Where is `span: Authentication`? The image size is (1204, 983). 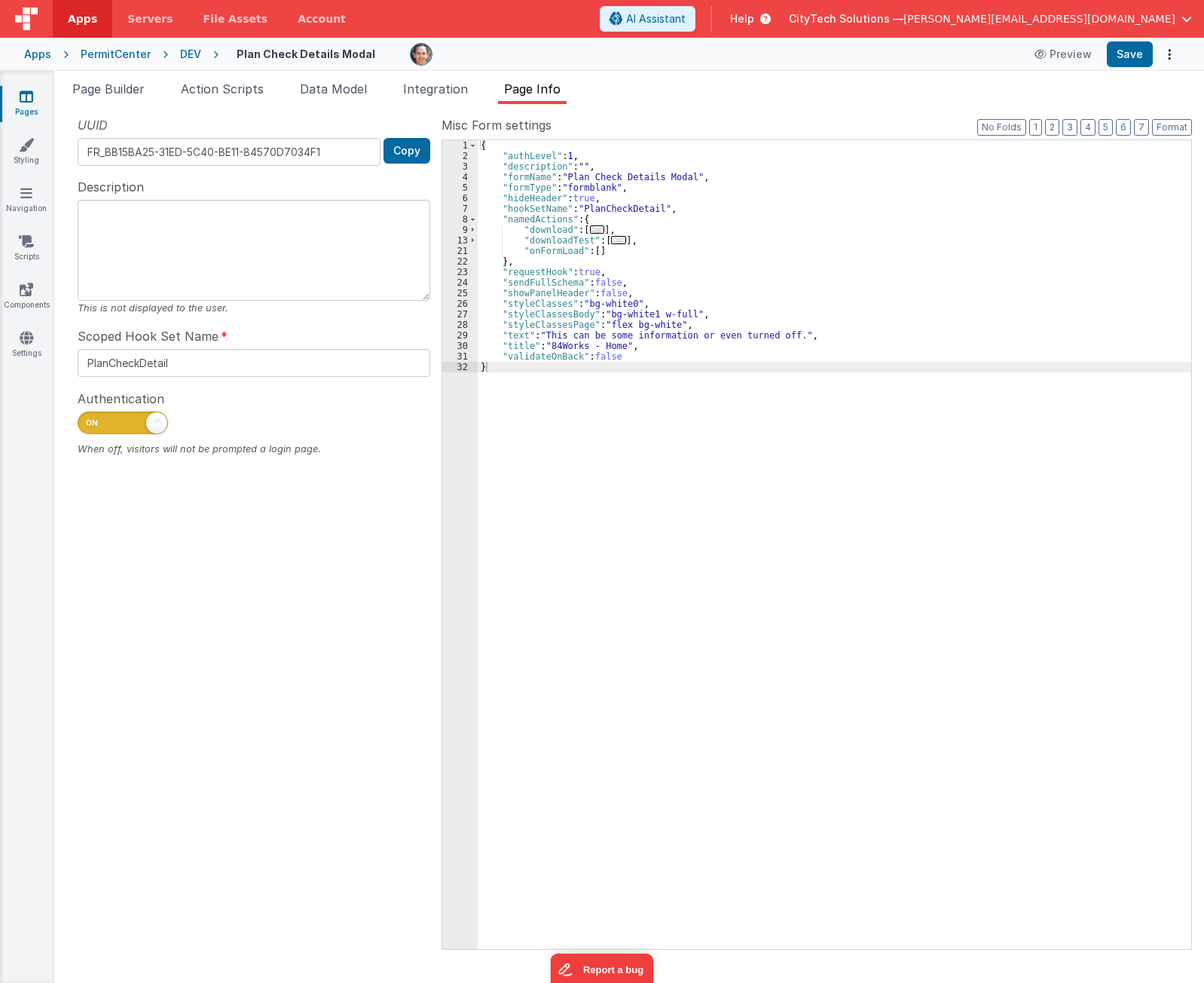
span: Authentication is located at coordinates (120, 399).